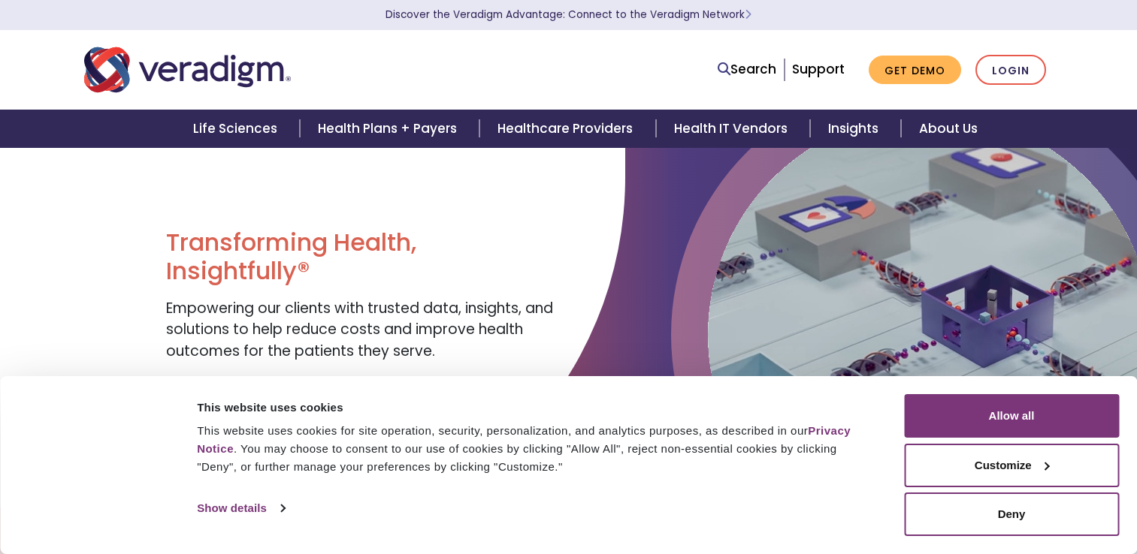  Describe the element at coordinates (948, 128) in the screenshot. I see `a: About Us` at that location.